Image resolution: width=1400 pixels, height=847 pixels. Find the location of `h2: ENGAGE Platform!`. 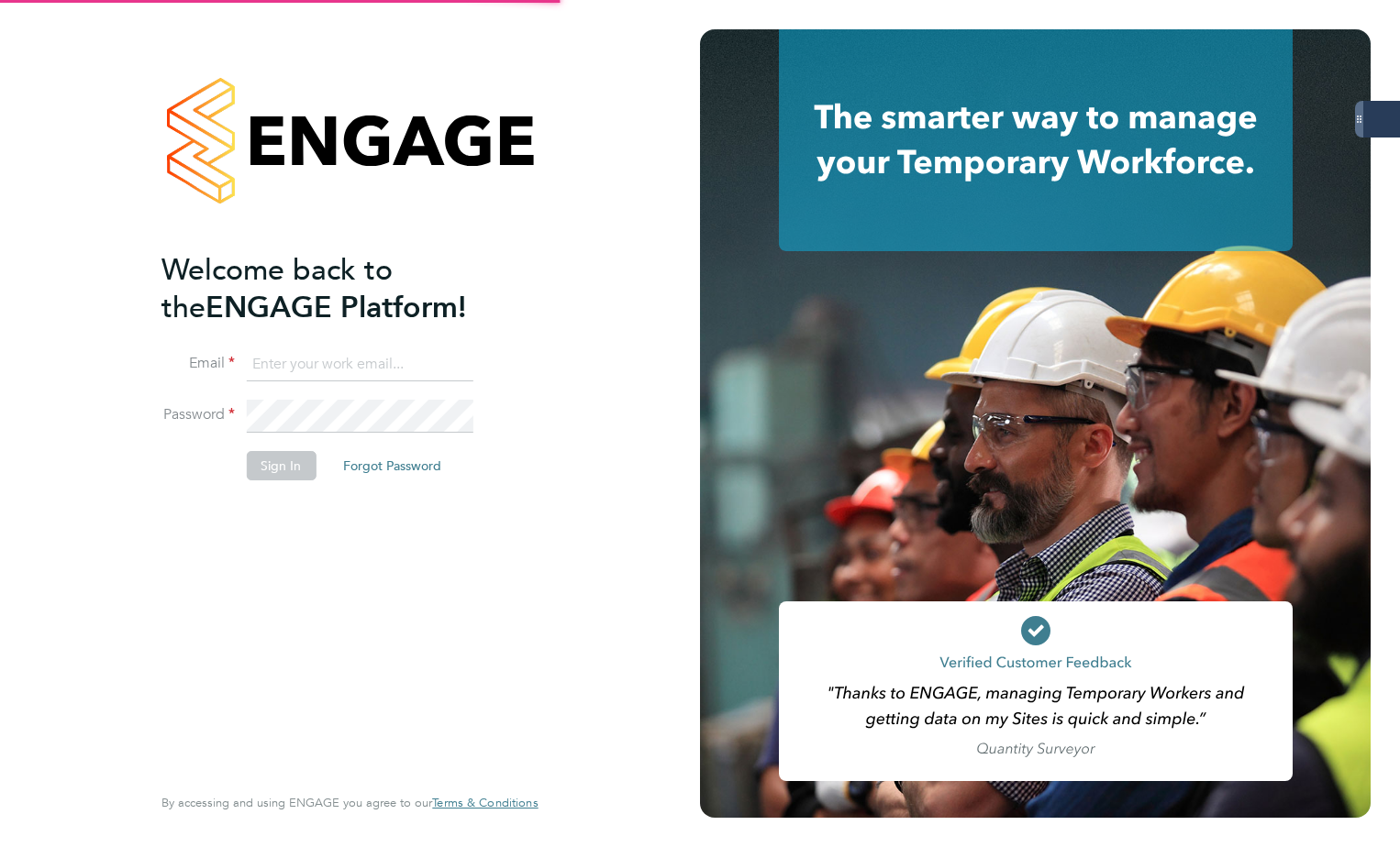

h2: ENGAGE Platform! is located at coordinates (341, 289).